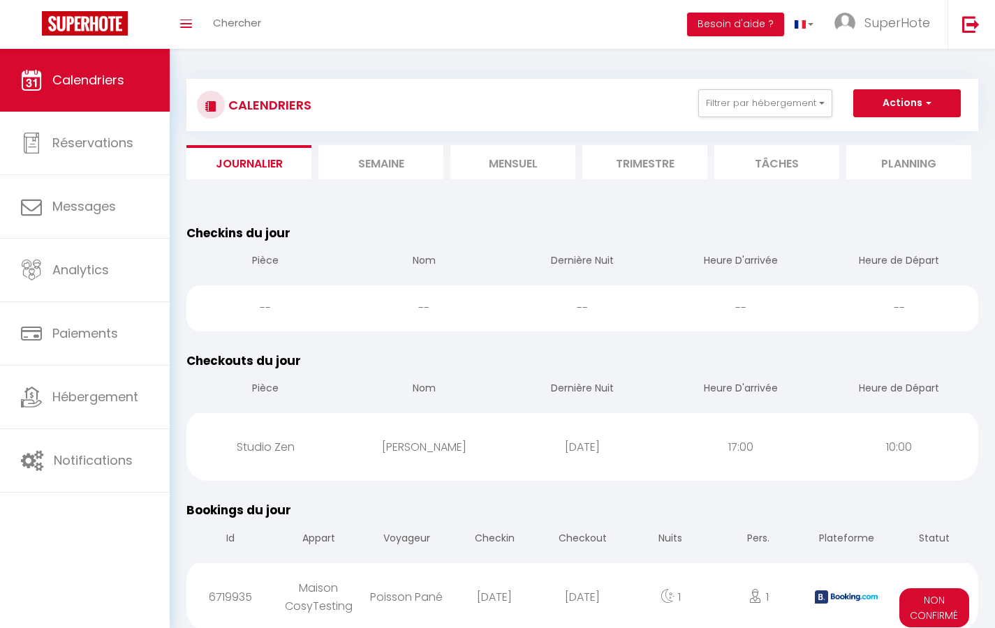 Image resolution: width=995 pixels, height=628 pixels. Describe the element at coordinates (582, 540) in the screenshot. I see `th: Checkout` at that location.